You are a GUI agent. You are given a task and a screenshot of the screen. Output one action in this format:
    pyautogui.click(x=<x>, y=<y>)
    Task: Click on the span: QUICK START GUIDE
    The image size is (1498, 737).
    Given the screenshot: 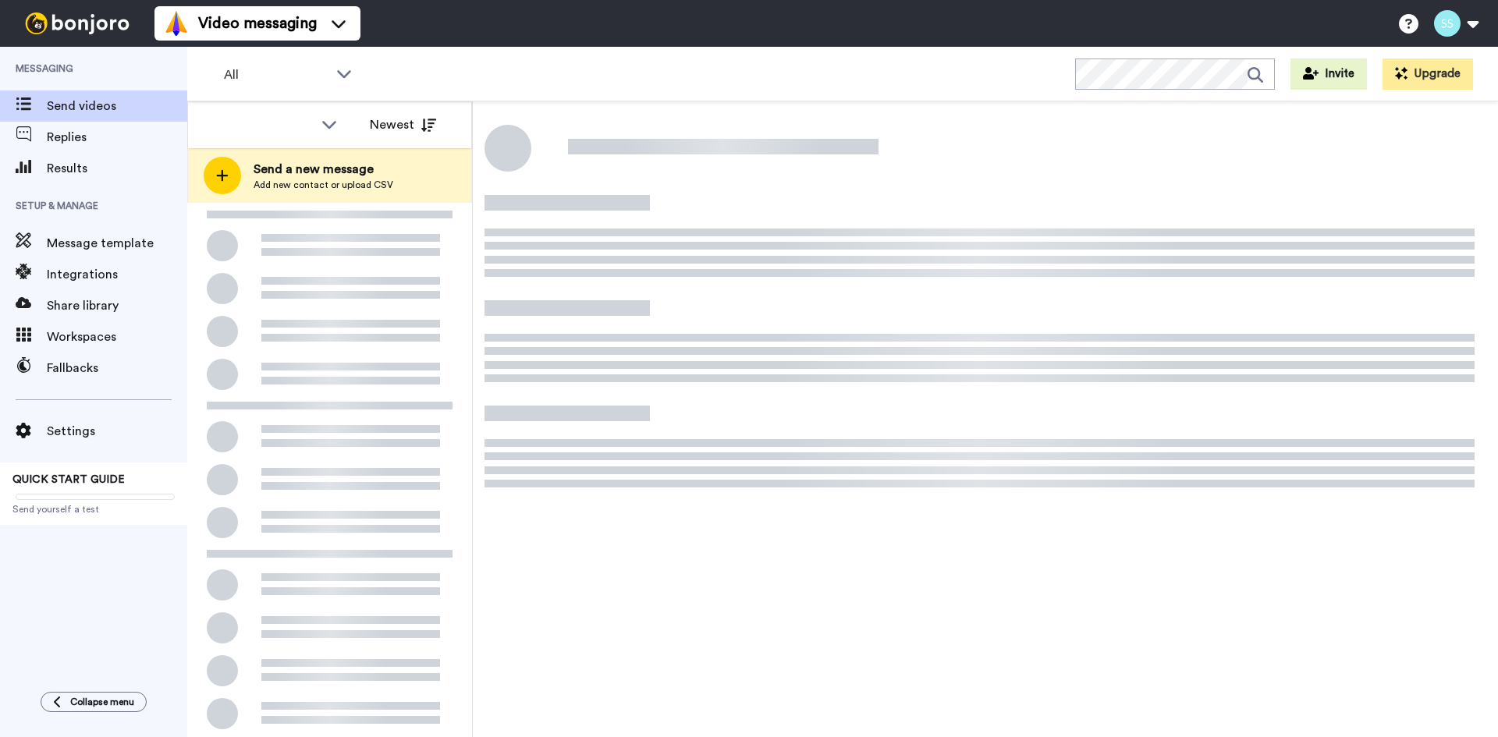 What is the action you would take?
    pyautogui.click(x=69, y=480)
    